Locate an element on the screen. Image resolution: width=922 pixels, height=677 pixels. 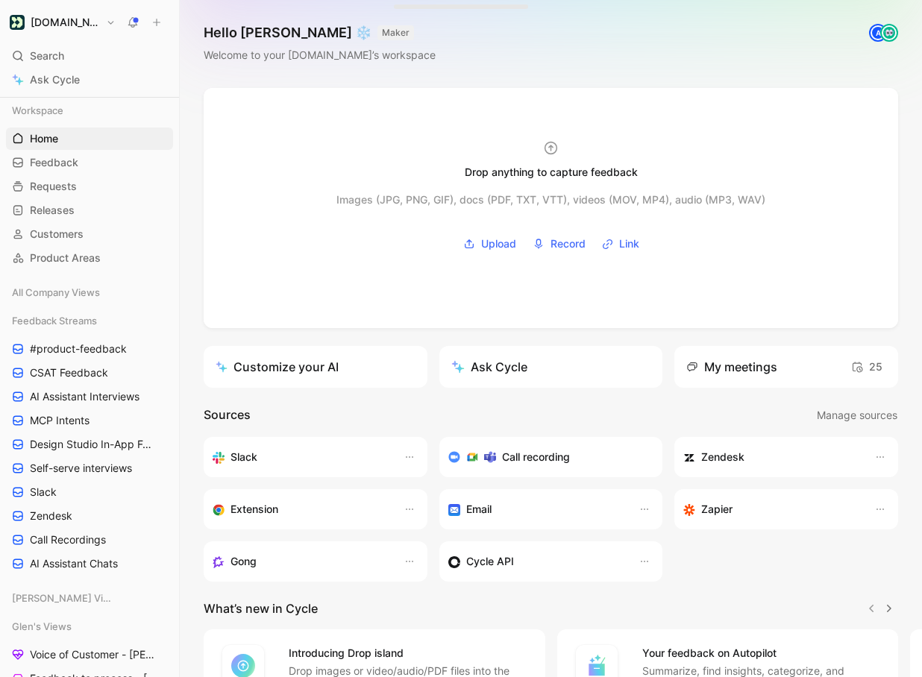
div: Customize your AI is located at coordinates (277, 367).